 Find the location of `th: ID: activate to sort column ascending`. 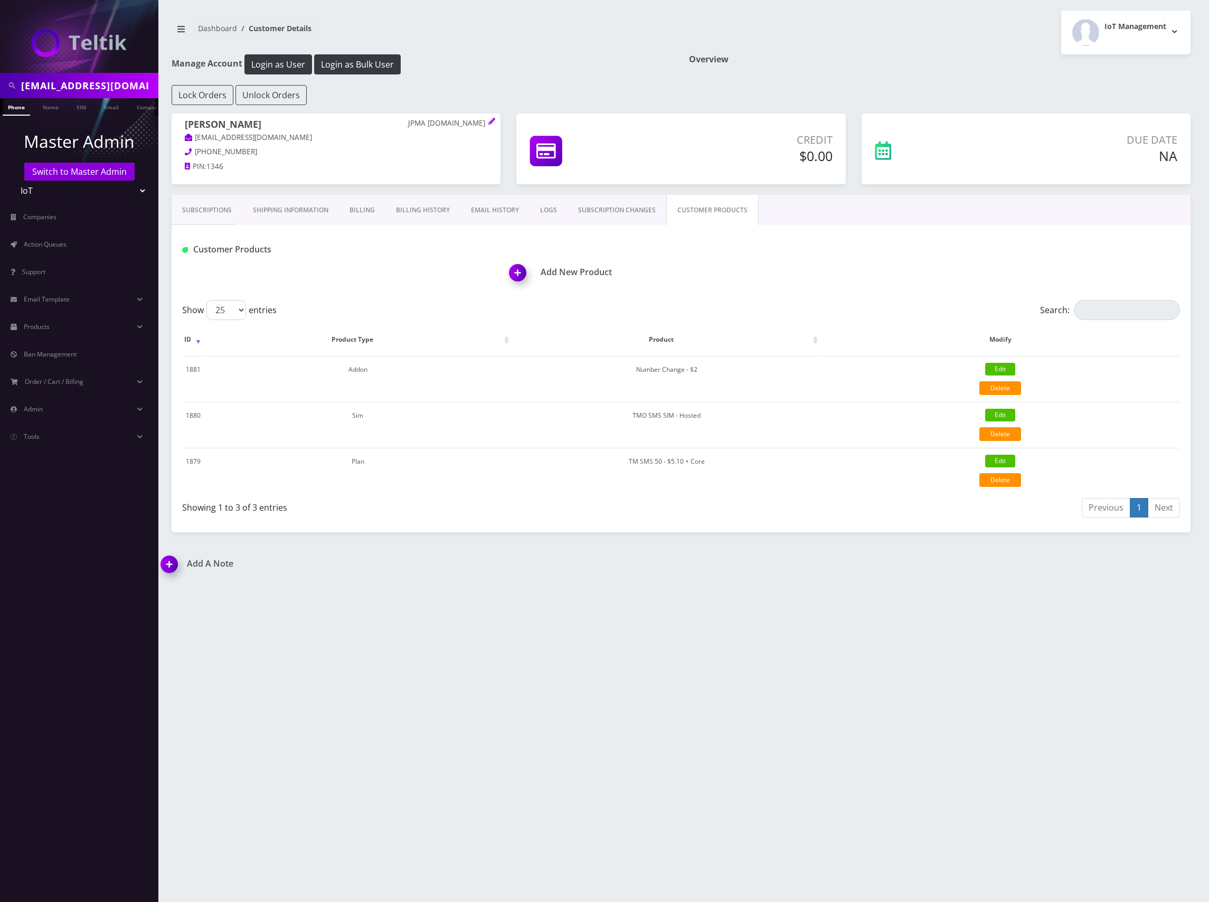

th: ID: activate to sort column ascending is located at coordinates (193, 339).